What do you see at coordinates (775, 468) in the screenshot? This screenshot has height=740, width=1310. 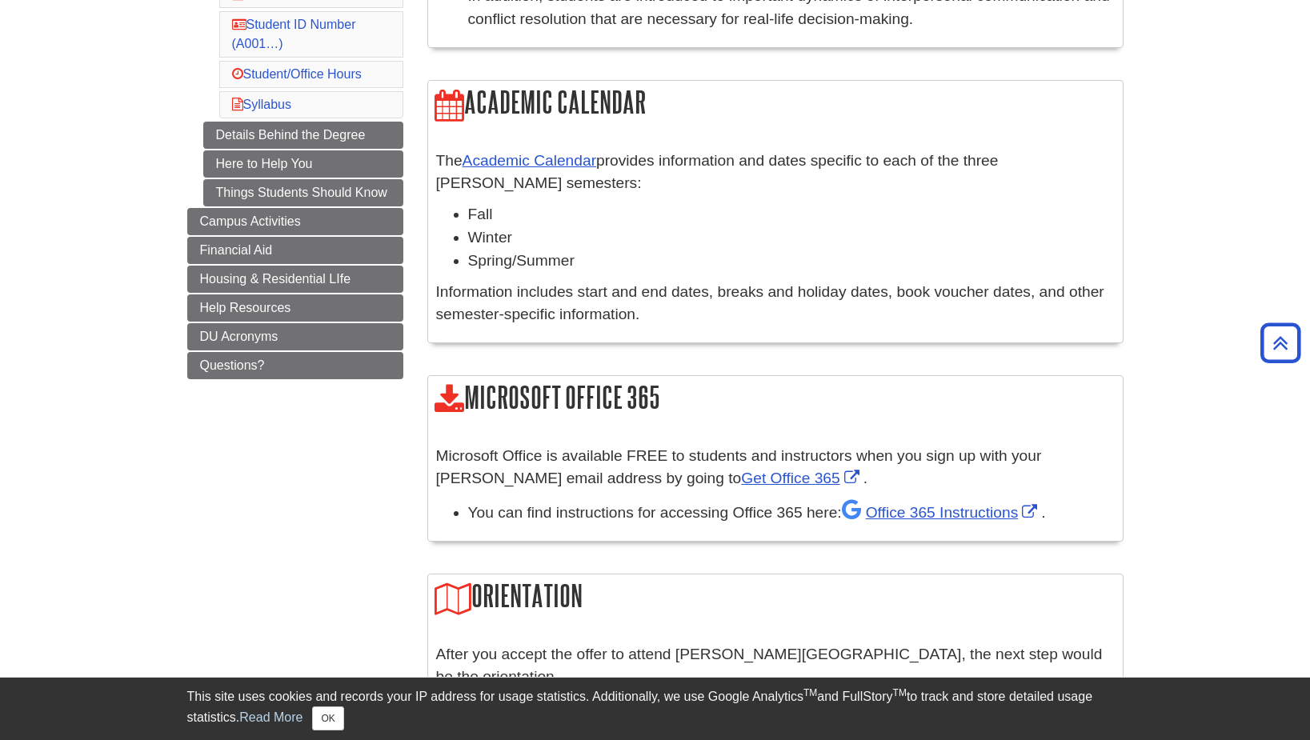 I see `p: Microsoft Office is available FREE to students and instructors when you sign up with your [PERSON...` at bounding box center [775, 468].